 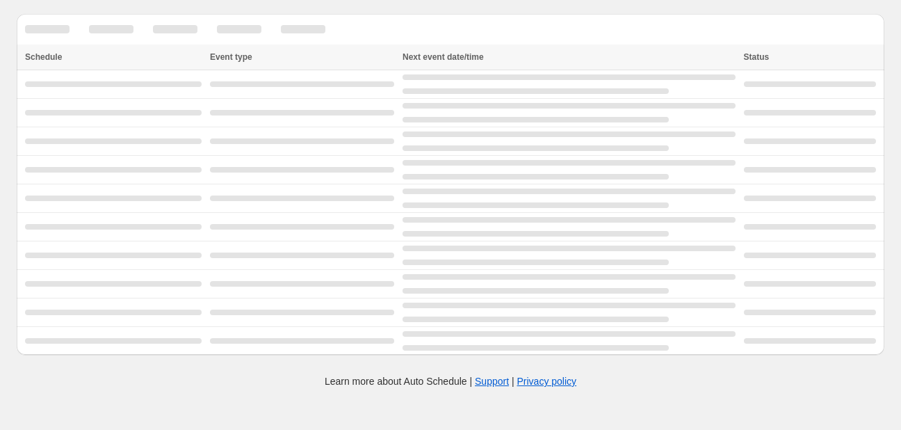 What do you see at coordinates (547, 381) in the screenshot?
I see `a: Privacy policy` at bounding box center [547, 381].